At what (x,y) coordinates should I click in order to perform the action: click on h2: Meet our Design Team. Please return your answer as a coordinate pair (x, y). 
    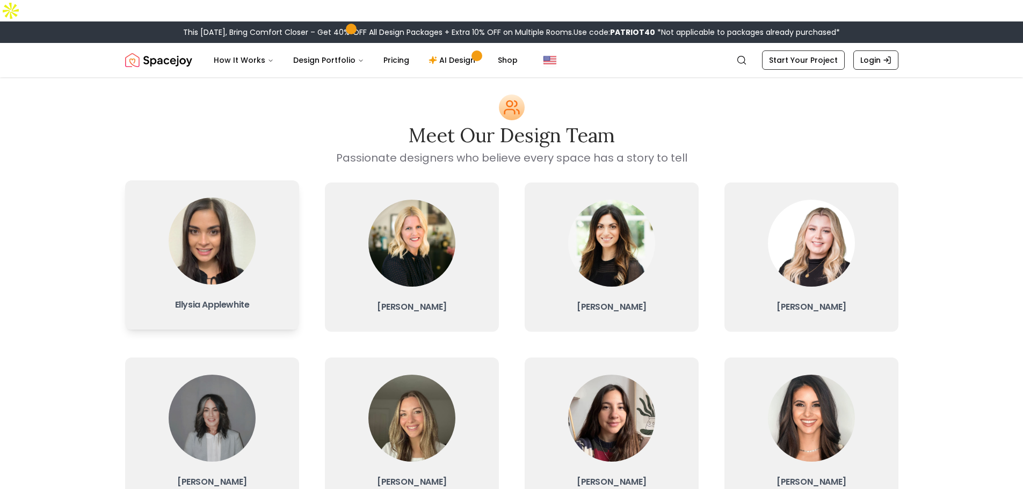
    Looking at the image, I should click on (512, 135).